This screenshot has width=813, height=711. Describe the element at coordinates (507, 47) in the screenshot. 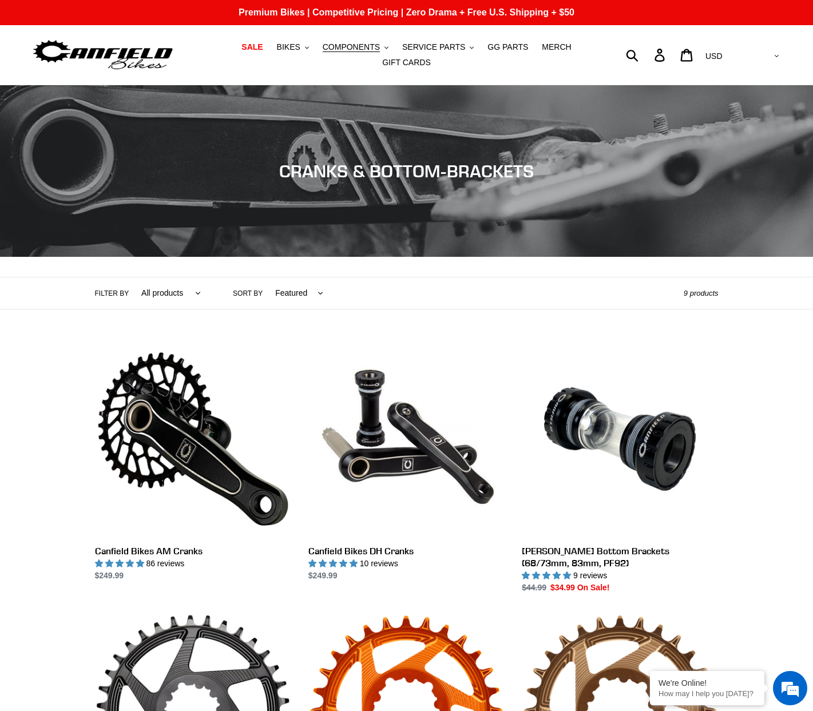

I see `span: GG PARTS` at that location.